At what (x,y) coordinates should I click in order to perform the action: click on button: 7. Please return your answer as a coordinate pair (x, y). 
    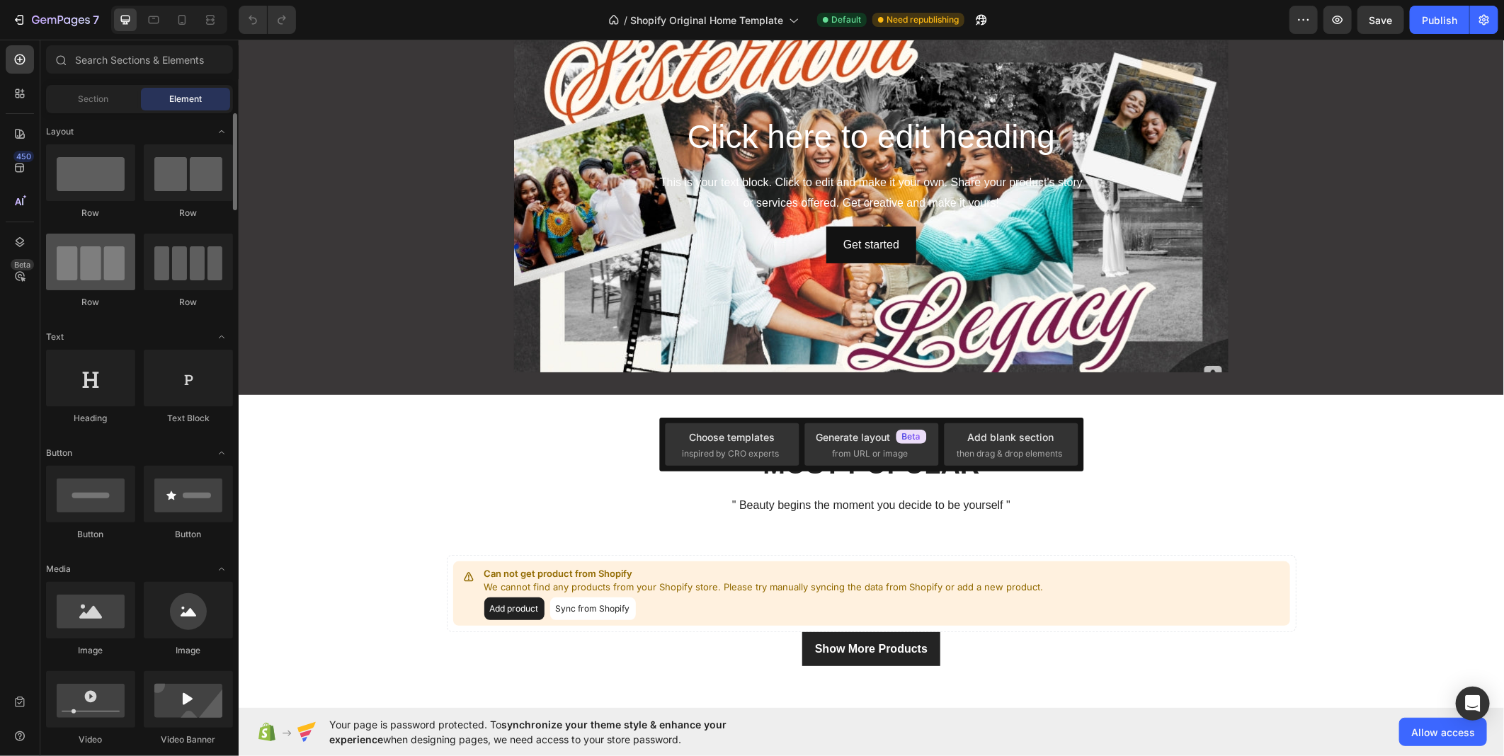
    Looking at the image, I should click on (55, 20).